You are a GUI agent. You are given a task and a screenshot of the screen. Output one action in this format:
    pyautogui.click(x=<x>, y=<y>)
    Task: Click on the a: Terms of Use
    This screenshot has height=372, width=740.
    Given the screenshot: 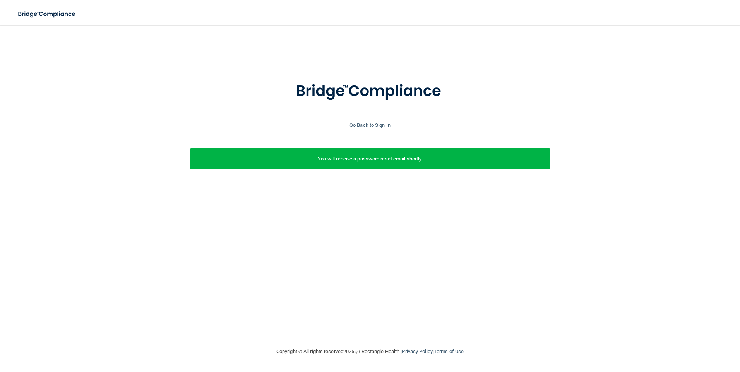 What is the action you would take?
    pyautogui.click(x=449, y=351)
    